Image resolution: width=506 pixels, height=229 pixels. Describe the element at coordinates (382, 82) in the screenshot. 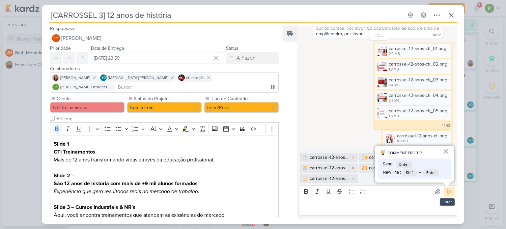

I see `img: W17hhxoCBIb7mgcKdBryV4evTrXZSac6Bb4hZzcx.png` at that location.